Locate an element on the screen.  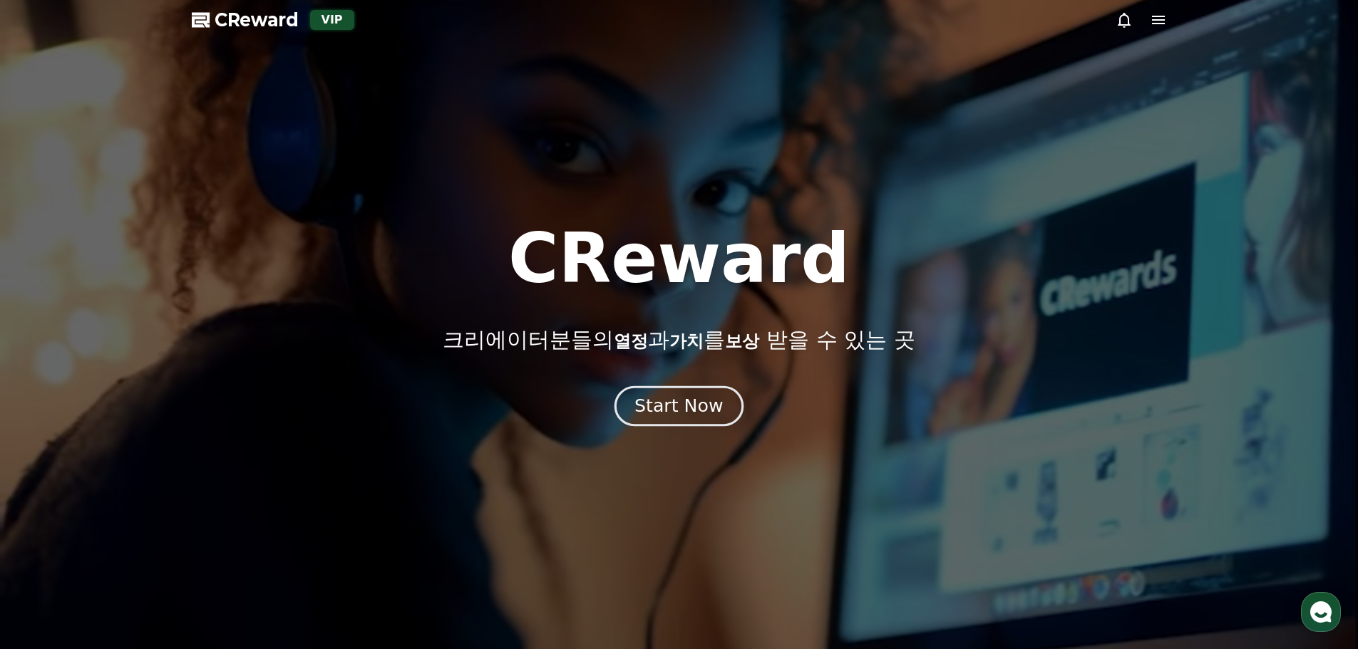
div: Start Now is located at coordinates (679, 406).